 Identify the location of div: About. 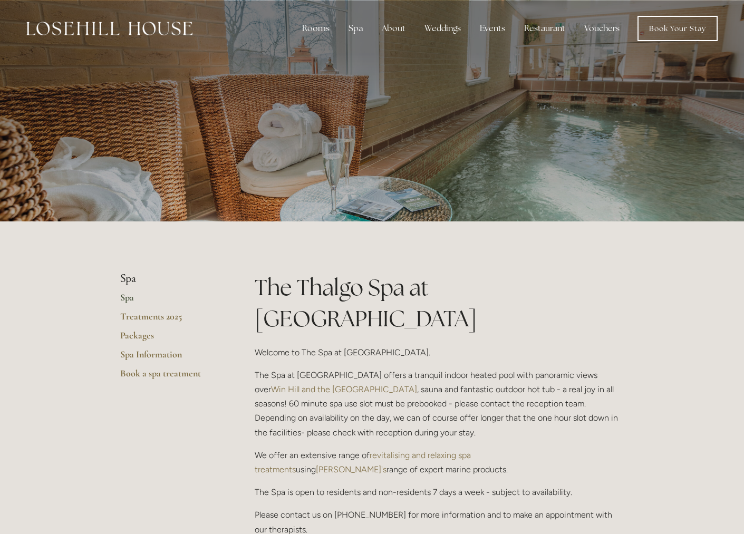
(393, 28).